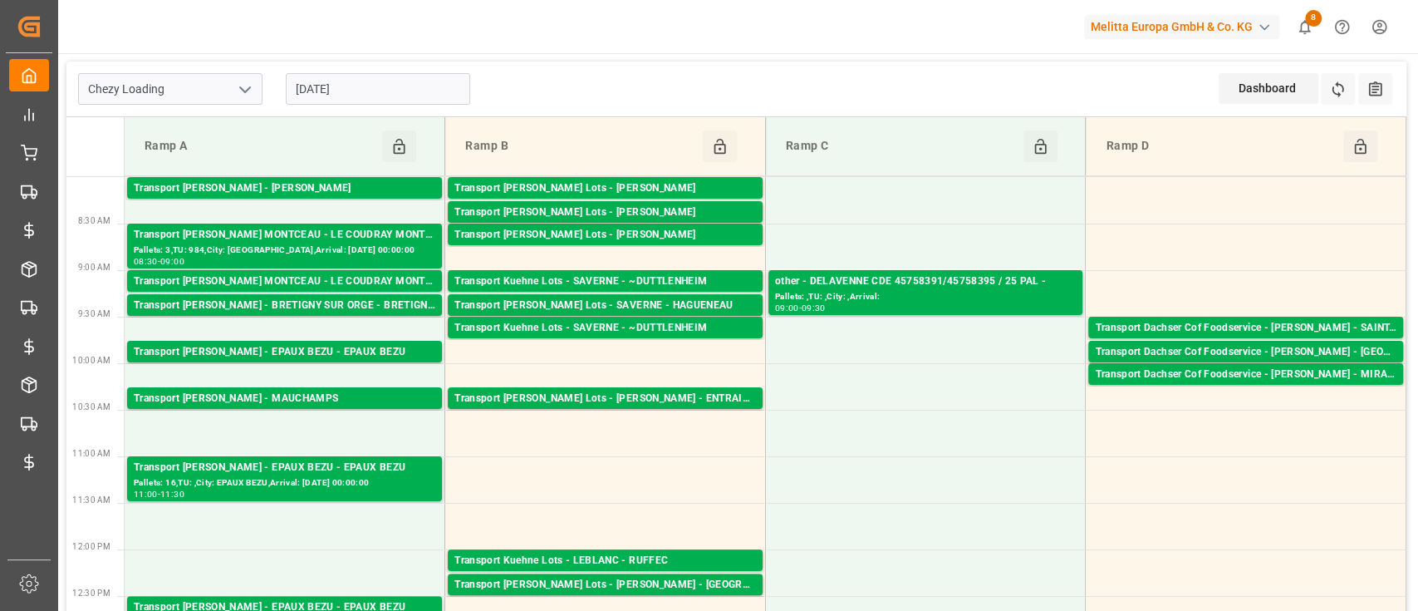 This screenshot has height=611, width=1418. What do you see at coordinates (145, 494) in the screenshot?
I see `div: 11:00` at bounding box center [145, 494].